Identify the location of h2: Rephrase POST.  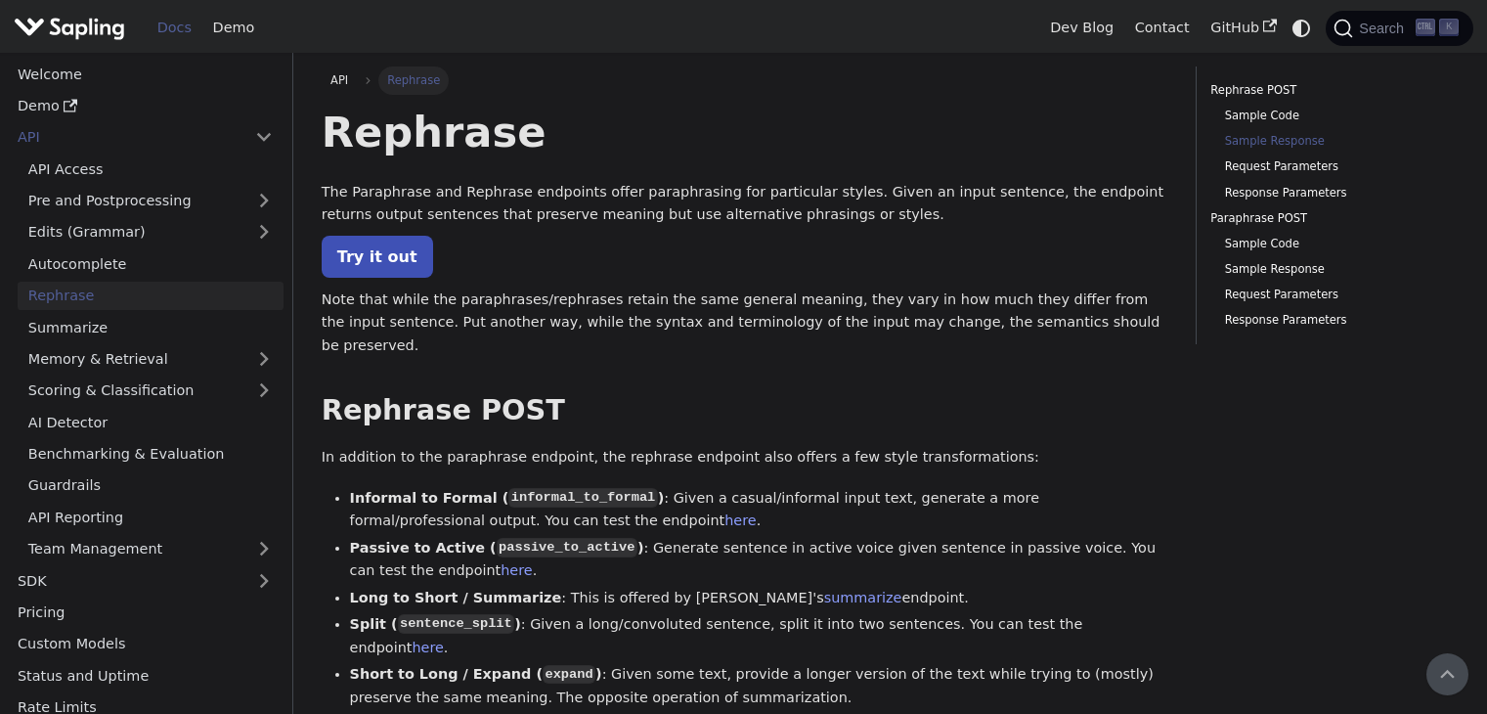
(744, 411).